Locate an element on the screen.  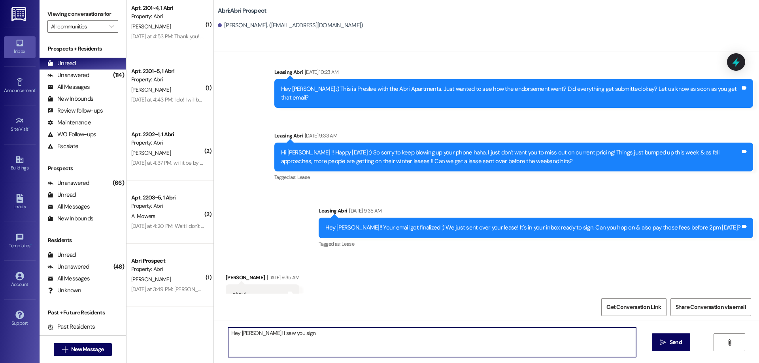
button: New Message is located at coordinates (83, 350).